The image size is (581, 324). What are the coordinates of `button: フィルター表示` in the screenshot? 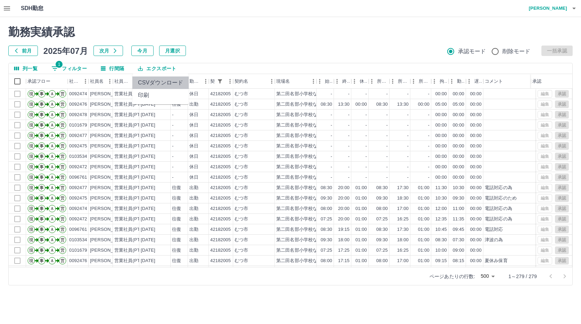 It's located at (69, 68).